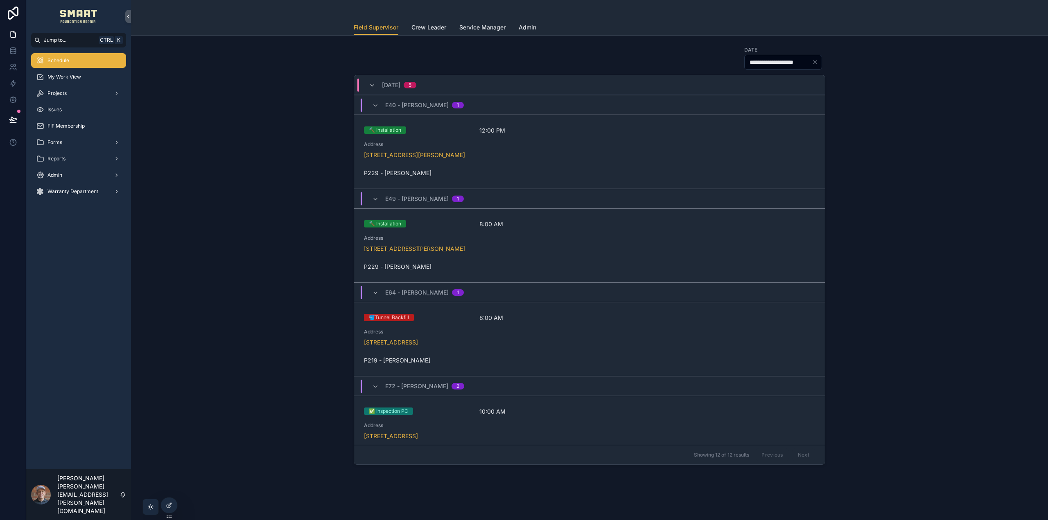 The width and height of the screenshot is (1048, 520). What do you see at coordinates (721, 455) in the screenshot?
I see `span: Showing 12 of 12 results` at bounding box center [721, 455].